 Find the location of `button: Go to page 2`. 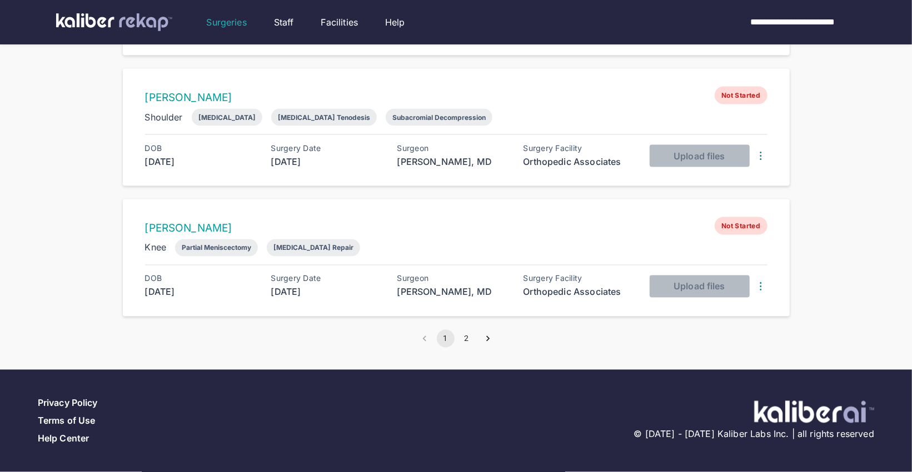

button: Go to page 2 is located at coordinates (467, 339).